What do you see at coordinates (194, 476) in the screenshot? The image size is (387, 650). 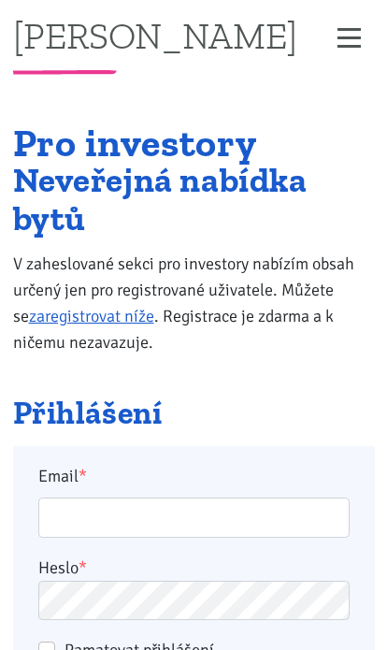 I see `label: Email` at bounding box center [194, 476].